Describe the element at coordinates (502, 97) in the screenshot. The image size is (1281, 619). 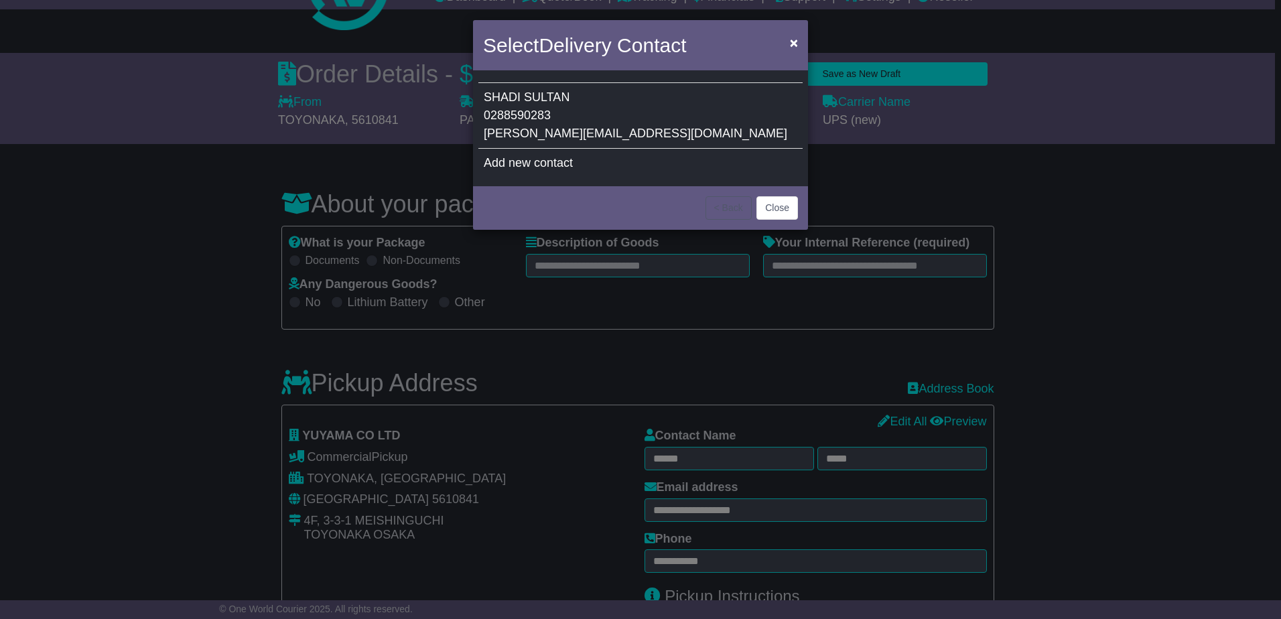
I see `span: SHADI` at that location.